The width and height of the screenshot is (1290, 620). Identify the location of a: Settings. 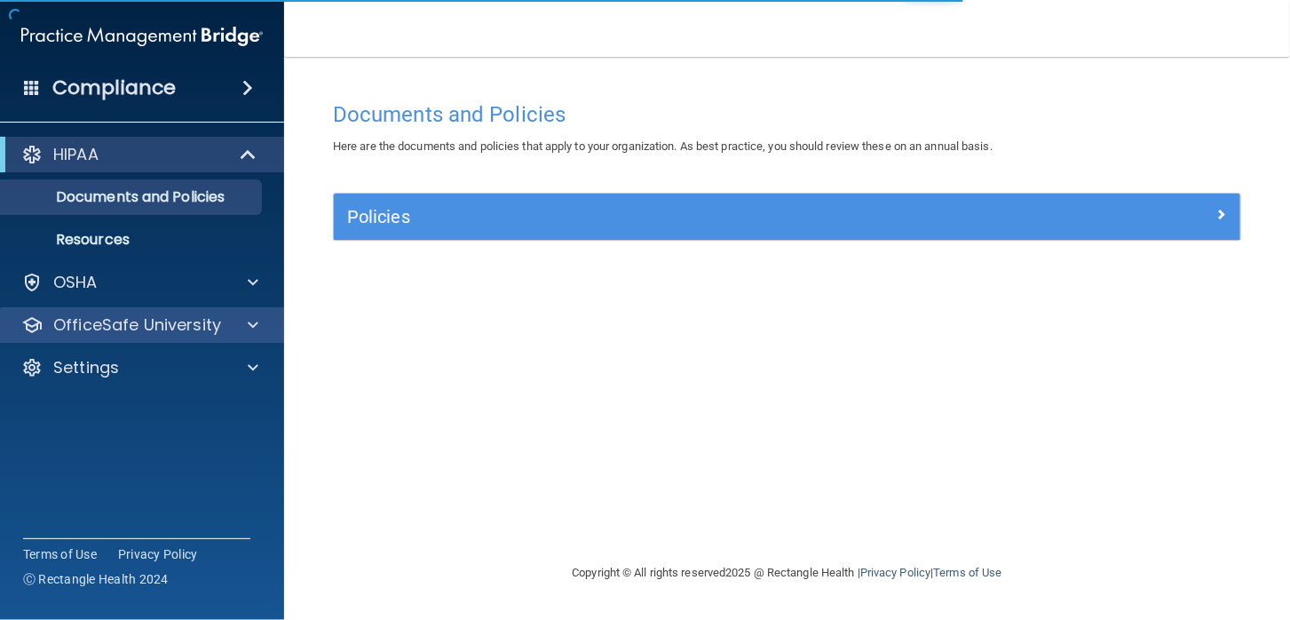
(139, 367).